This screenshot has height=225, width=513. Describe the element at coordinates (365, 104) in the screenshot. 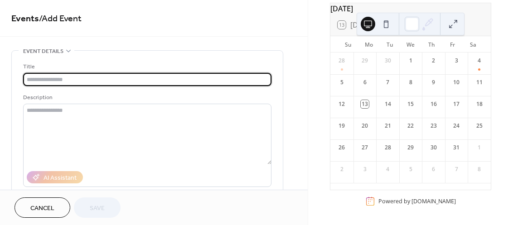

I see `div: 13` at that location.